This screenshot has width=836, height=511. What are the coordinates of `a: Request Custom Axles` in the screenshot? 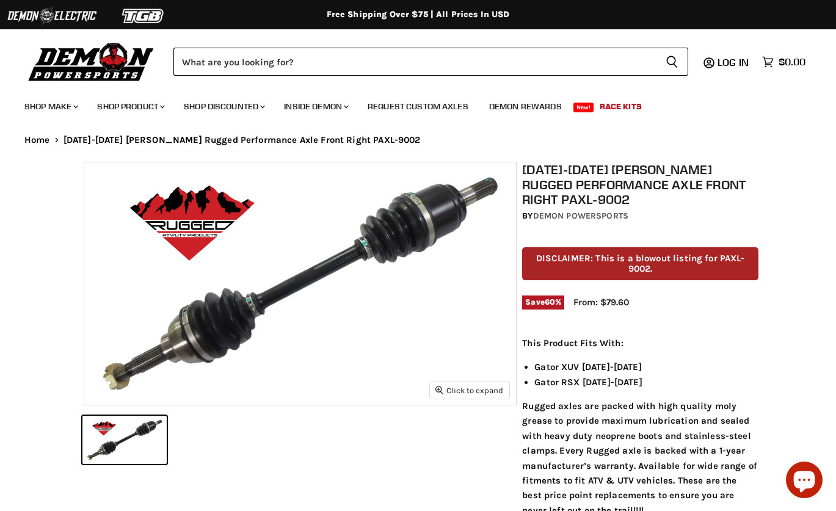 It's located at (418, 106).